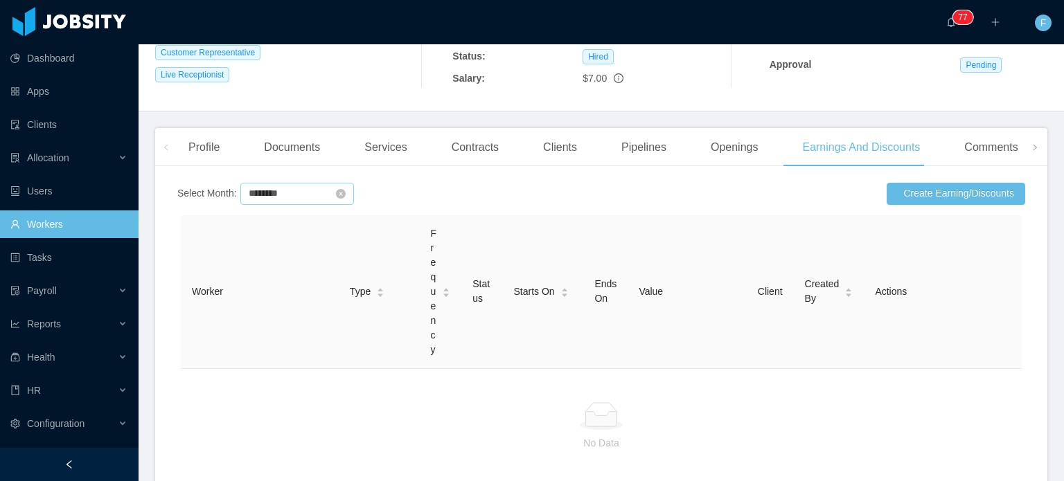 The width and height of the screenshot is (1064, 481). Describe the element at coordinates (69, 58) in the screenshot. I see `a: icon: pie-chartDashboard` at that location.